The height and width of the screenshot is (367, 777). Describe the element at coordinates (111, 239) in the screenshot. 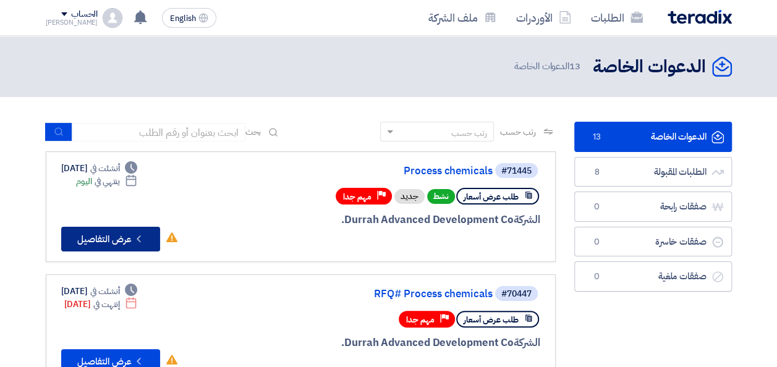

I see `button: عرض التفاصيل` at that location.